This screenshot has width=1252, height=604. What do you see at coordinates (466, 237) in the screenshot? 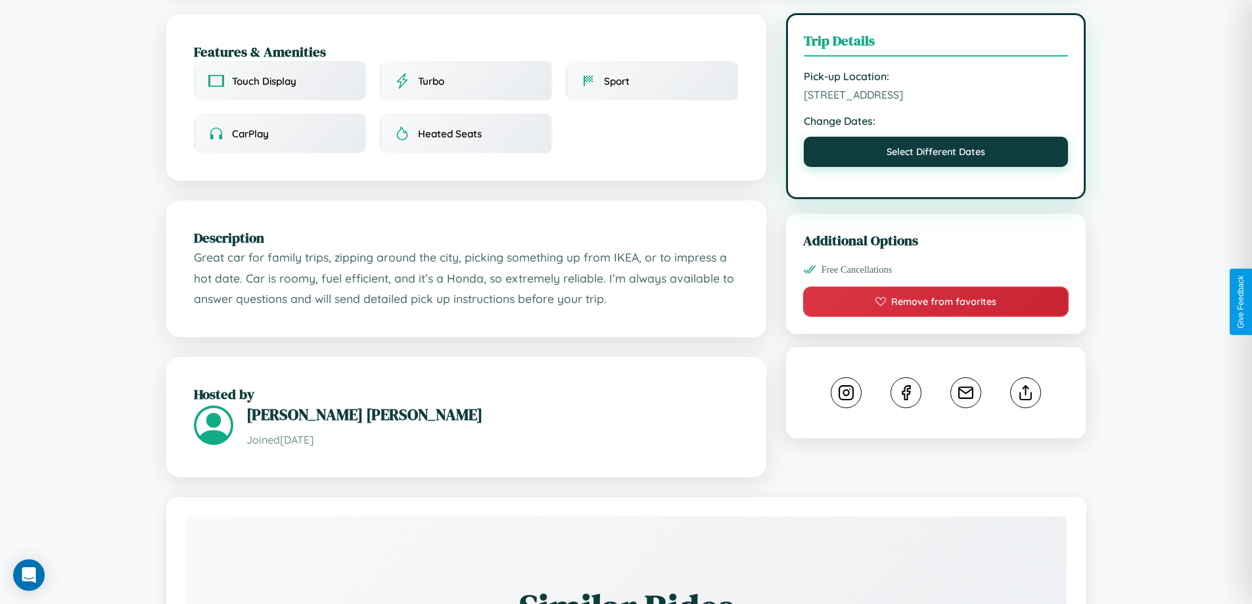
I see `h2: Description` at bounding box center [466, 237].